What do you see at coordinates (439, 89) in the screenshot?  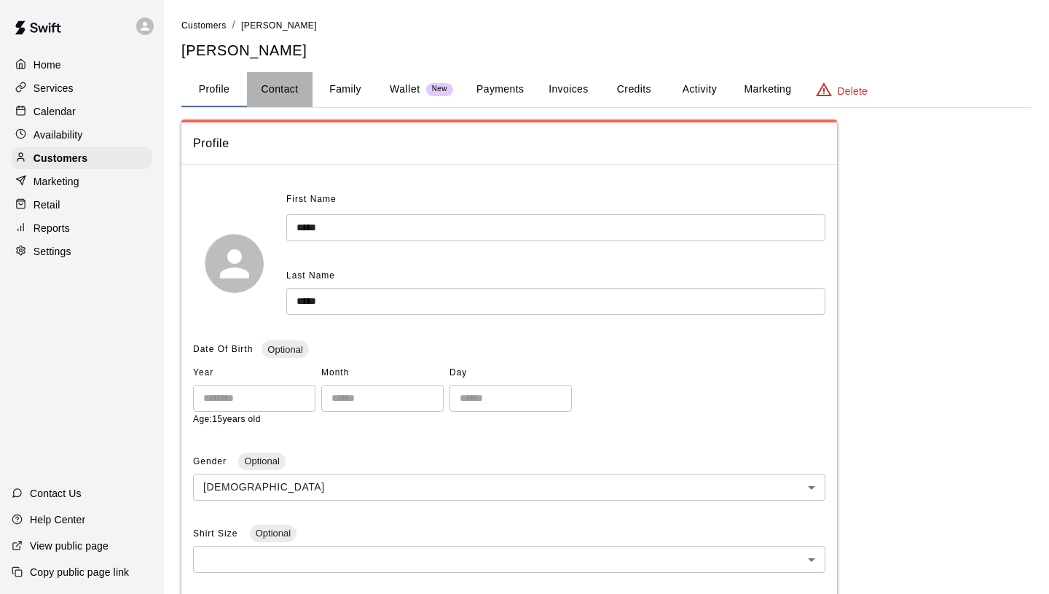 I see `span: New` at bounding box center [439, 89].